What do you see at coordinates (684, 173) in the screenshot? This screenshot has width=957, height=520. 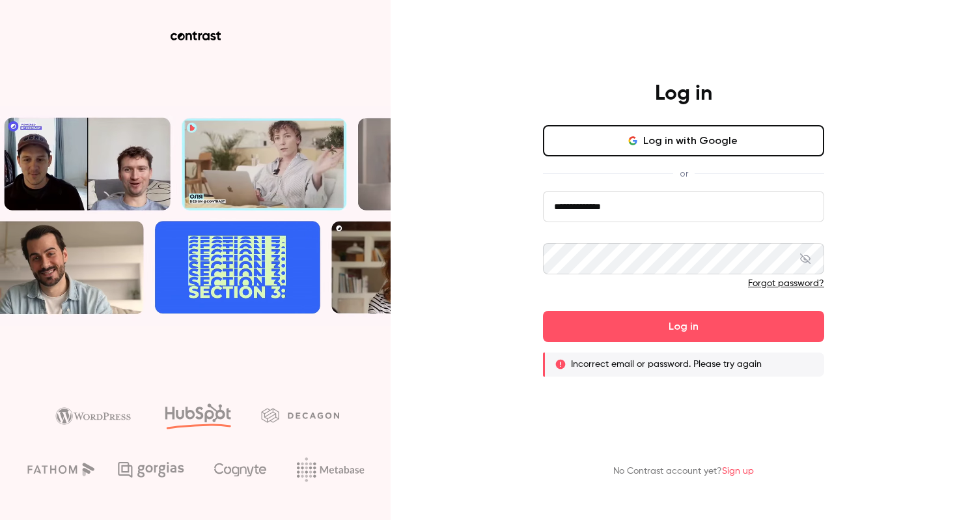 I see `span: or` at bounding box center [684, 173].